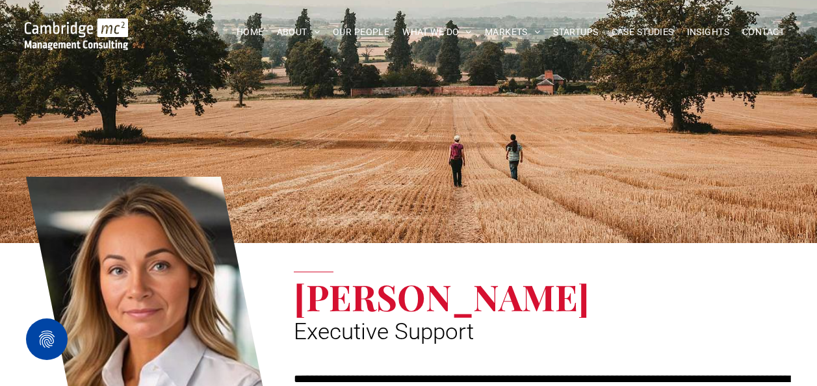 The height and width of the screenshot is (386, 817). I want to click on a: HOME, so click(250, 32).